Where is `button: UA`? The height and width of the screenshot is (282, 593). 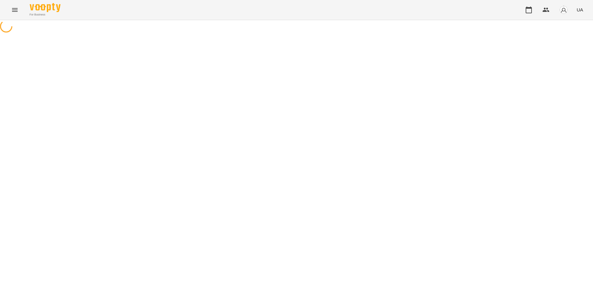
button: UA is located at coordinates (580, 10).